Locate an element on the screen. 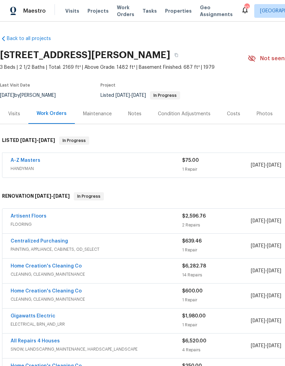 The height and width of the screenshot is (366, 285). div: Photos is located at coordinates (265, 114).